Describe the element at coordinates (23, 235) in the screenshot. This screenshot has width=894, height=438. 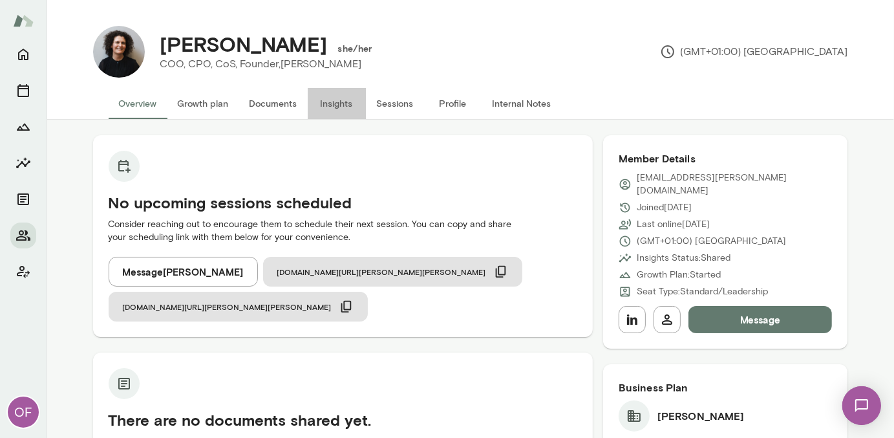
I see `button: Members` at that location.